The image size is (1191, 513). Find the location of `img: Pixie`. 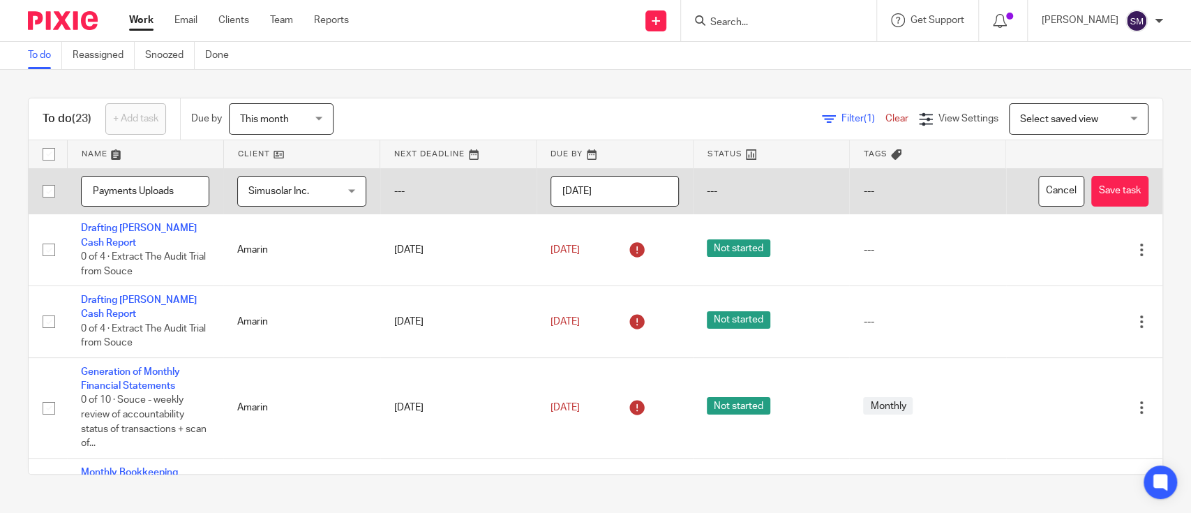

img: Pixie is located at coordinates (63, 20).